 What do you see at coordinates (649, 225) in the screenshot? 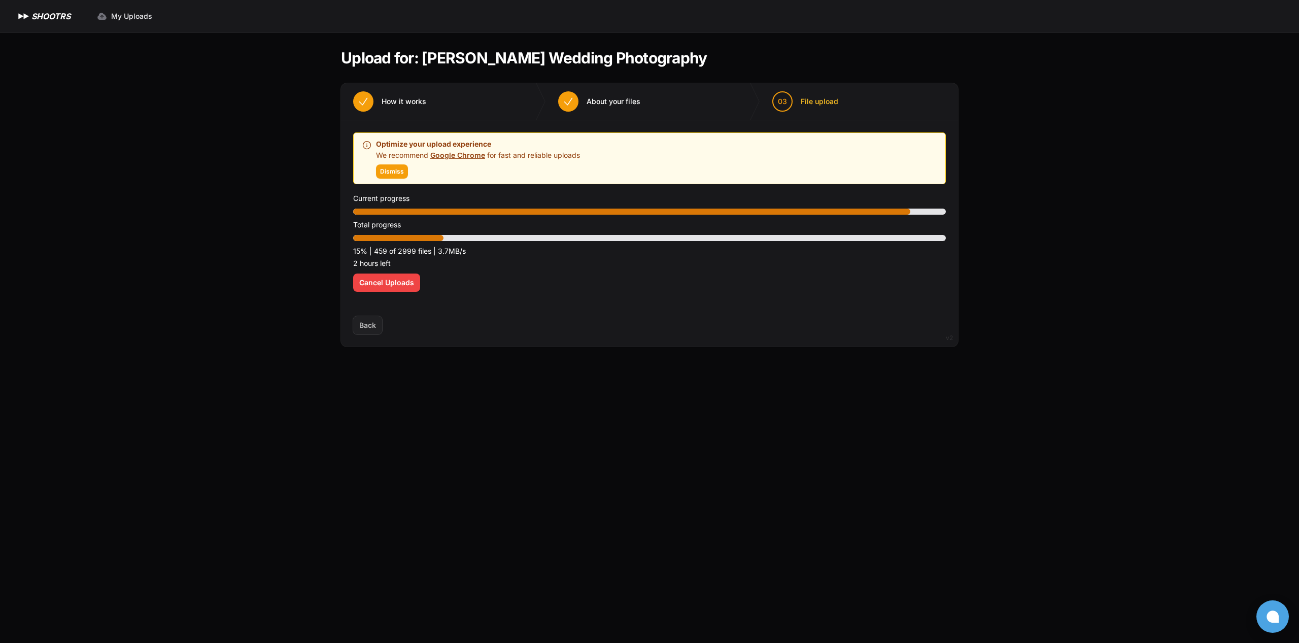
I see `p: Total progress` at bounding box center [649, 225].